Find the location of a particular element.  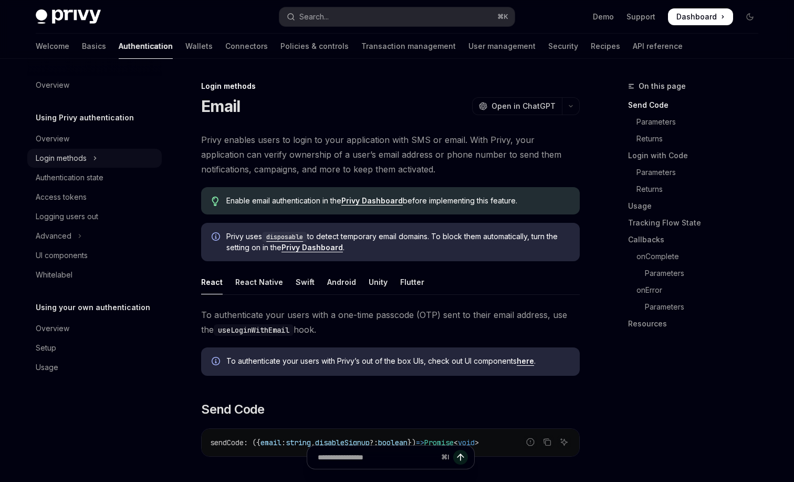

a: here is located at coordinates (525, 361).